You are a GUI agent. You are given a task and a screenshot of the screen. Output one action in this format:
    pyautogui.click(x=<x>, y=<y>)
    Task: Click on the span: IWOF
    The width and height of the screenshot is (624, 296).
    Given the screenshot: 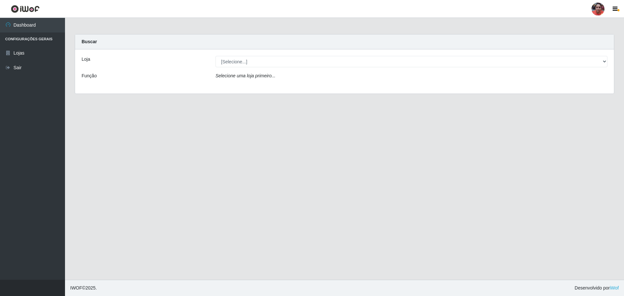 What is the action you would take?
    pyautogui.click(x=76, y=288)
    